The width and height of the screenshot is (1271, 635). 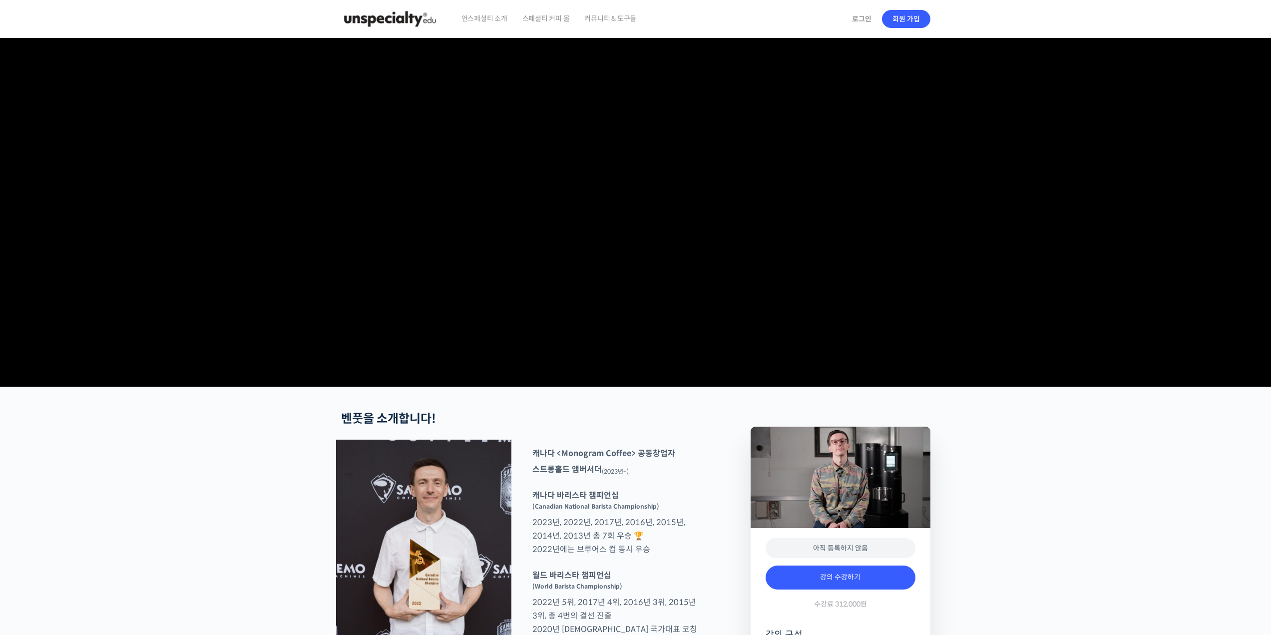 I want to click on h2: 벤풋을 소개합니다!, so click(x=520, y=419).